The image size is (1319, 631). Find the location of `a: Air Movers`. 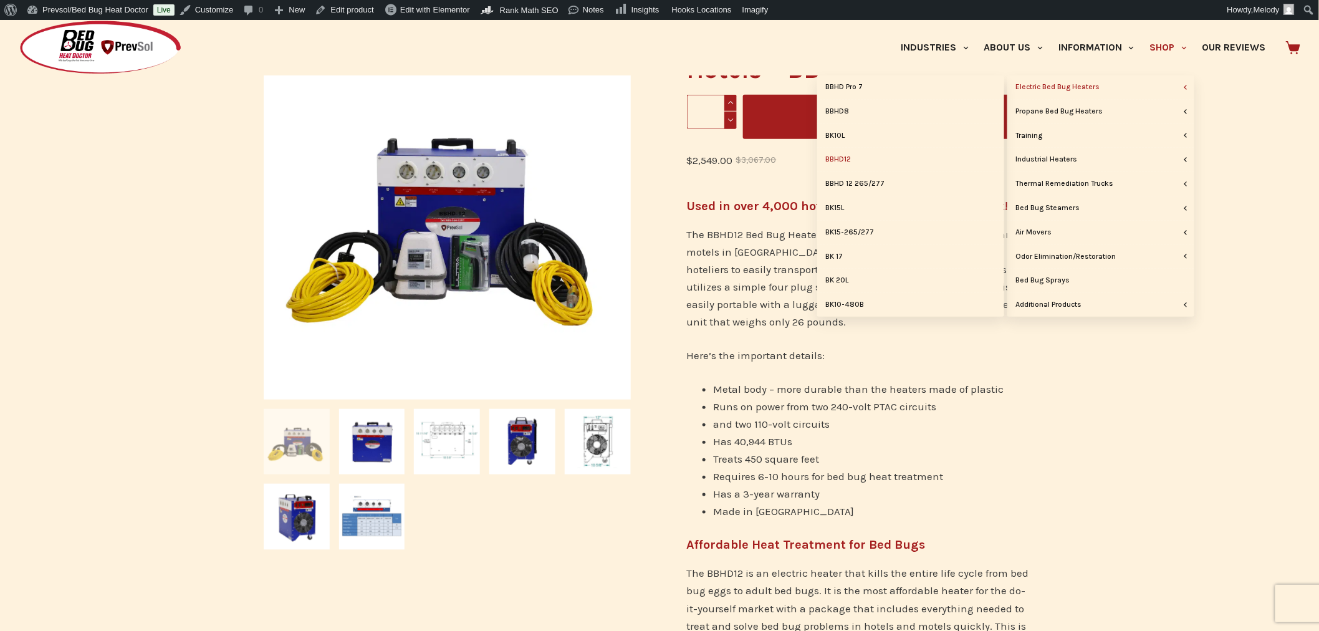

a: Air Movers is located at coordinates (1100, 232).